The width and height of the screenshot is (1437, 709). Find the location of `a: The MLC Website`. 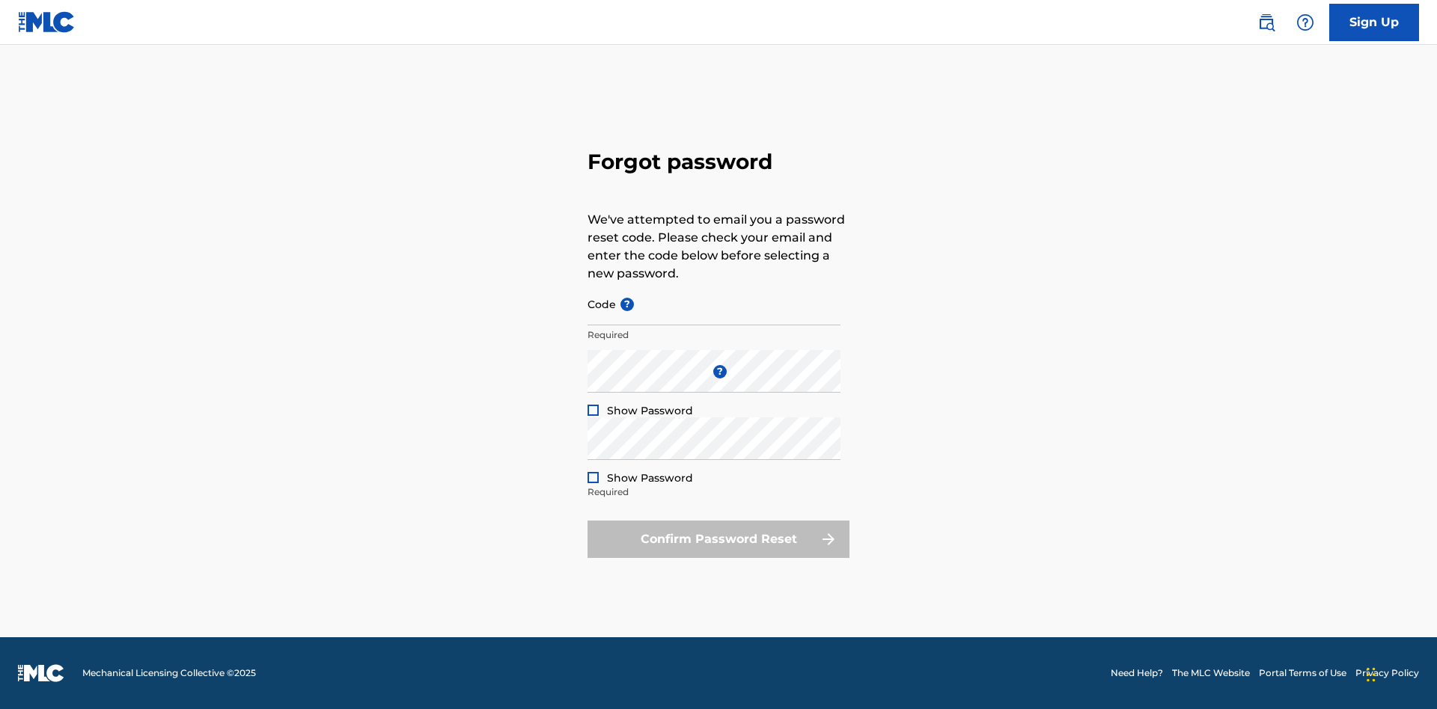

a: The MLC Website is located at coordinates (1211, 673).